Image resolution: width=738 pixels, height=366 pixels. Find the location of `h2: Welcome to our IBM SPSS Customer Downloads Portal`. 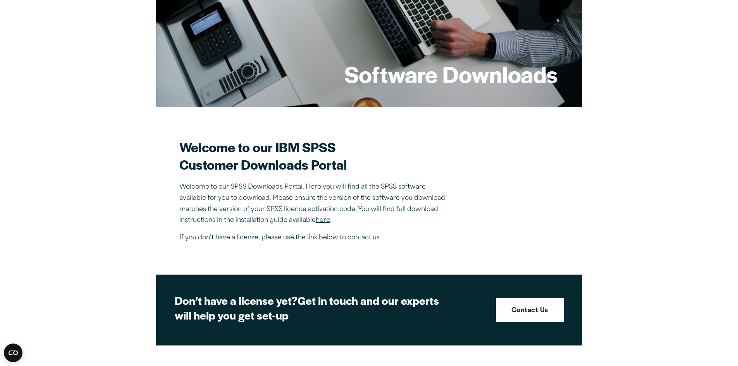

h2: Welcome to our IBM SPSS Customer Downloads Portal is located at coordinates (315, 156).